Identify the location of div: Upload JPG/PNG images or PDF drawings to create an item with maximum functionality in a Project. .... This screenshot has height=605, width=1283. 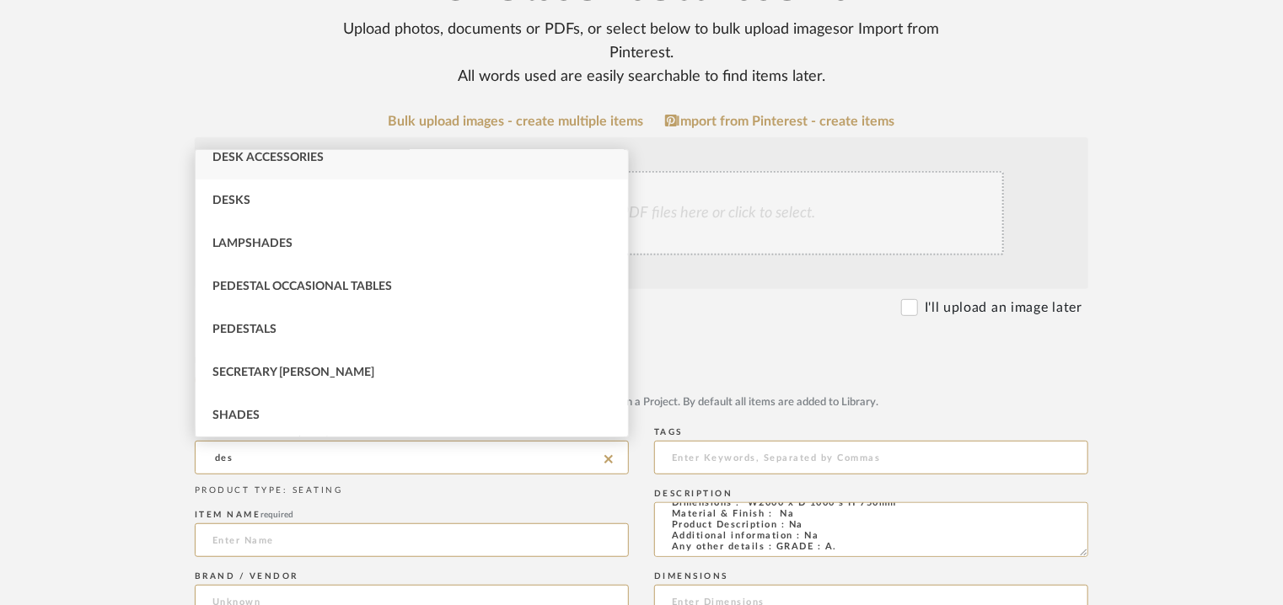
(641, 403).